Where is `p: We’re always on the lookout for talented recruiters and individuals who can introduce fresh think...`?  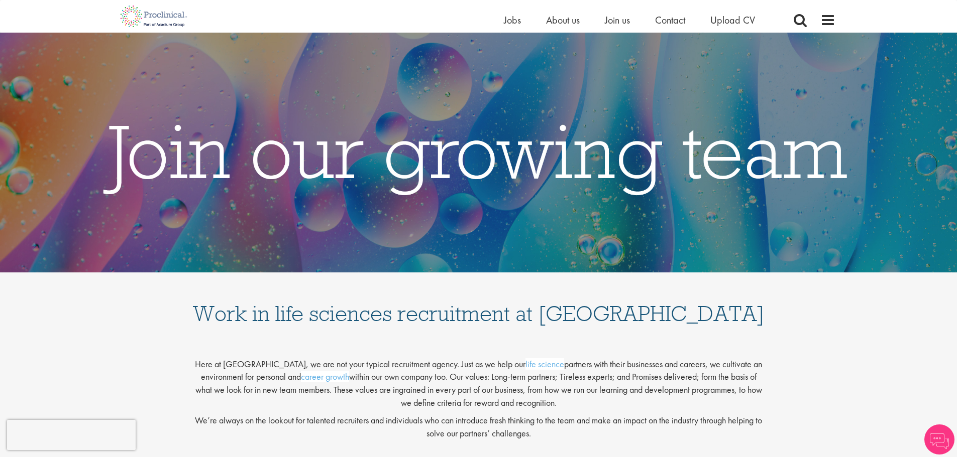 p: We’re always on the lookout for talented recruiters and individuals who can introduce fresh think... is located at coordinates (479, 427).